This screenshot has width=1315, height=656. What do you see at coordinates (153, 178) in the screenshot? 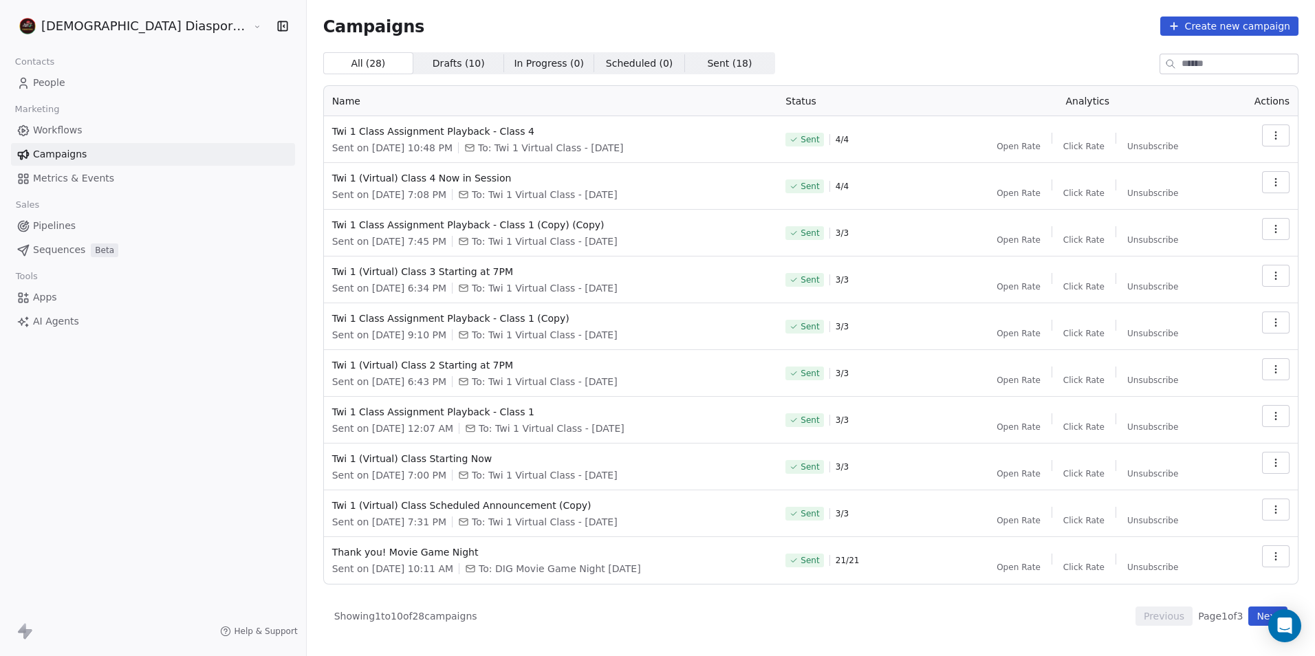
I see `a: Metrics & Events` at bounding box center [153, 178].